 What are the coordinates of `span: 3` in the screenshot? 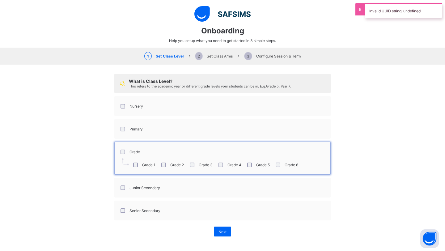 It's located at (248, 56).